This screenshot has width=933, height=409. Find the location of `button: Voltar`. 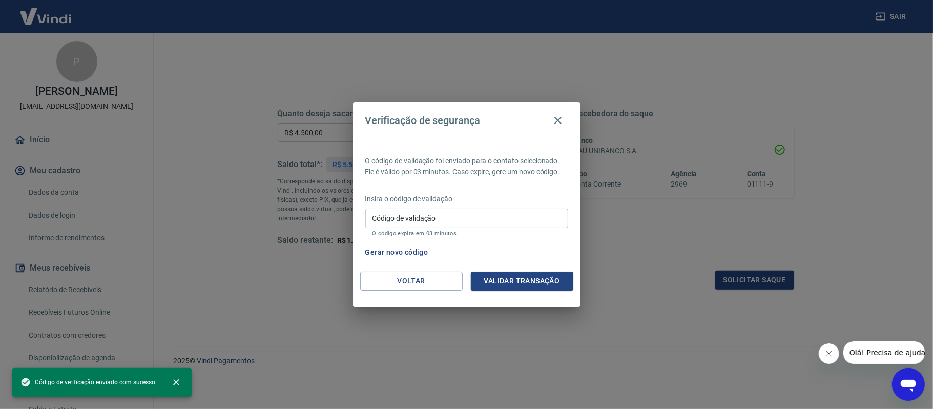

button: Voltar is located at coordinates (412, 281).